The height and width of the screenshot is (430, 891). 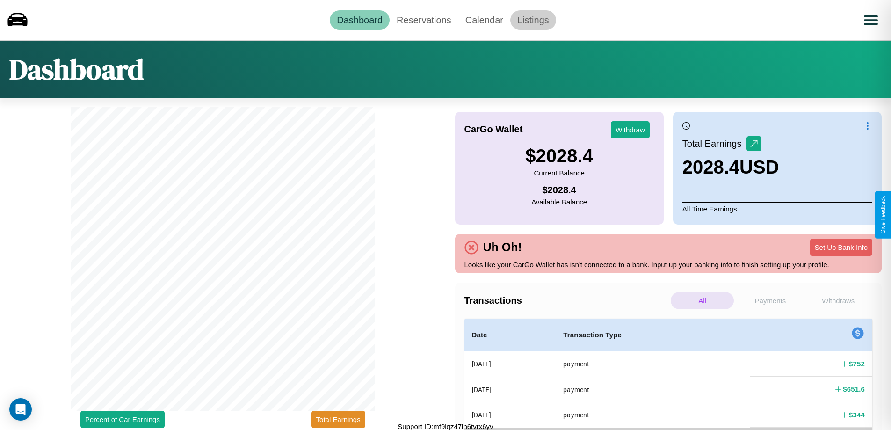 What do you see at coordinates (883, 215) in the screenshot?
I see `div: Give Feedback` at bounding box center [883, 215].